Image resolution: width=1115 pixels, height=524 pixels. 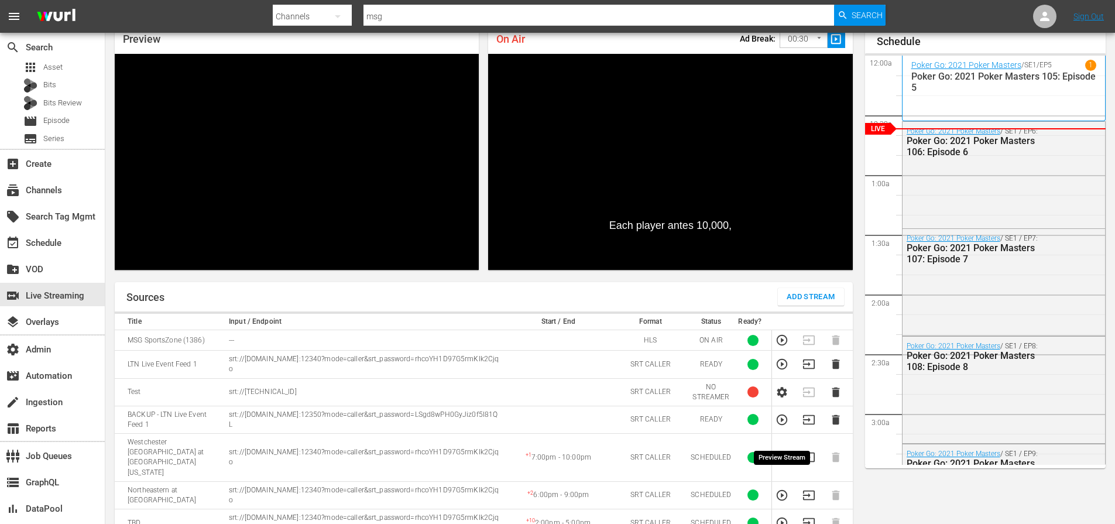 What do you see at coordinates (13, 456) in the screenshot?
I see `span: Job Queues` at bounding box center [13, 456].